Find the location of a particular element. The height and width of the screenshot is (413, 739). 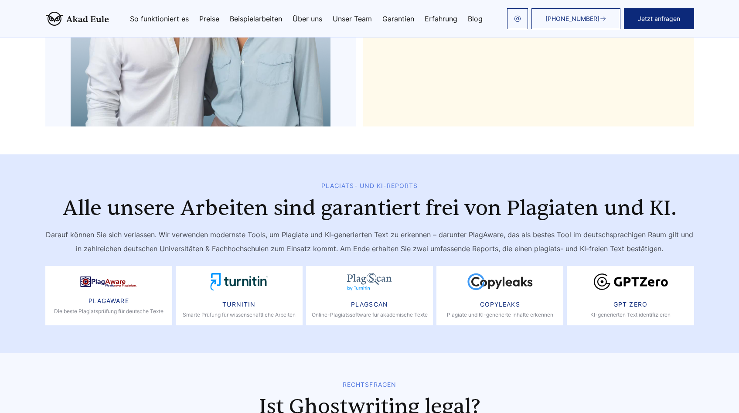

div: Rechtsfragen is located at coordinates (370, 385).